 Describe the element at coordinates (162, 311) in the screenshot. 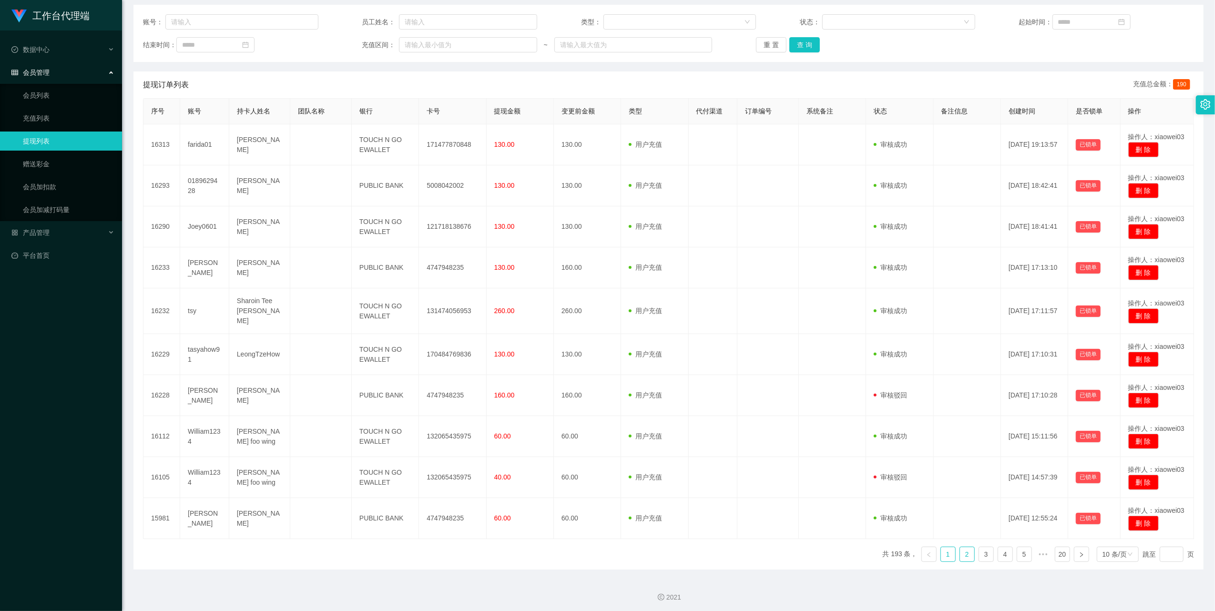

I see `td: 16232` at that location.